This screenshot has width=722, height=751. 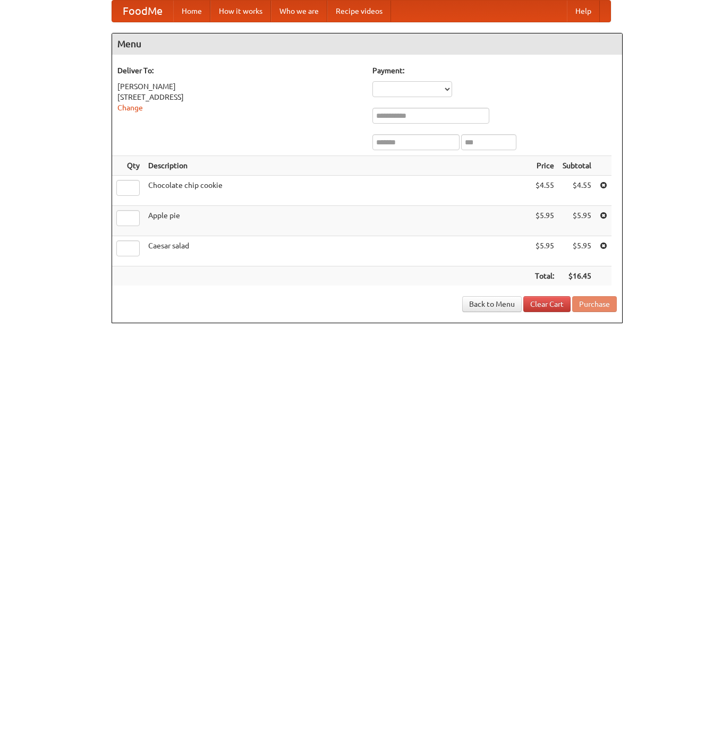 What do you see at coordinates (544, 166) in the screenshot?
I see `th: Price` at bounding box center [544, 166].